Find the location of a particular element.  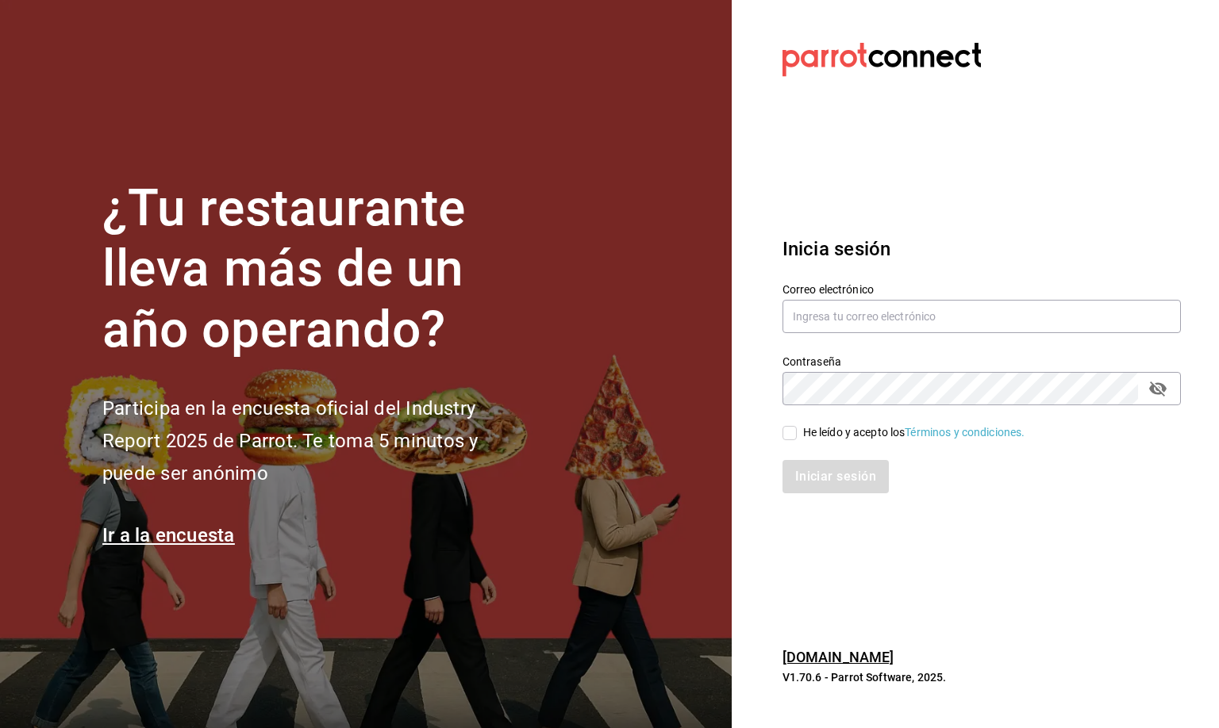

label: Contraseña is located at coordinates (981, 361).